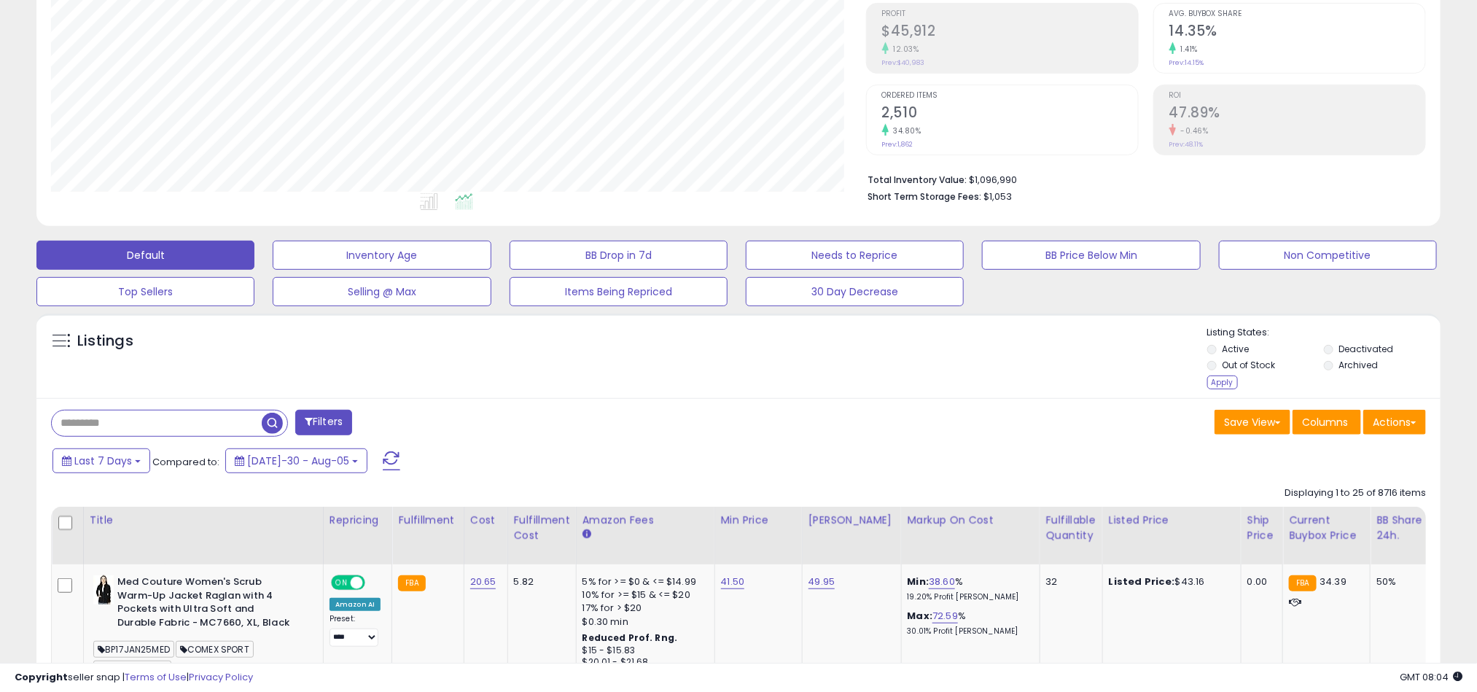 The width and height of the screenshot is (1477, 692). I want to click on div: Cost, so click(485, 520).